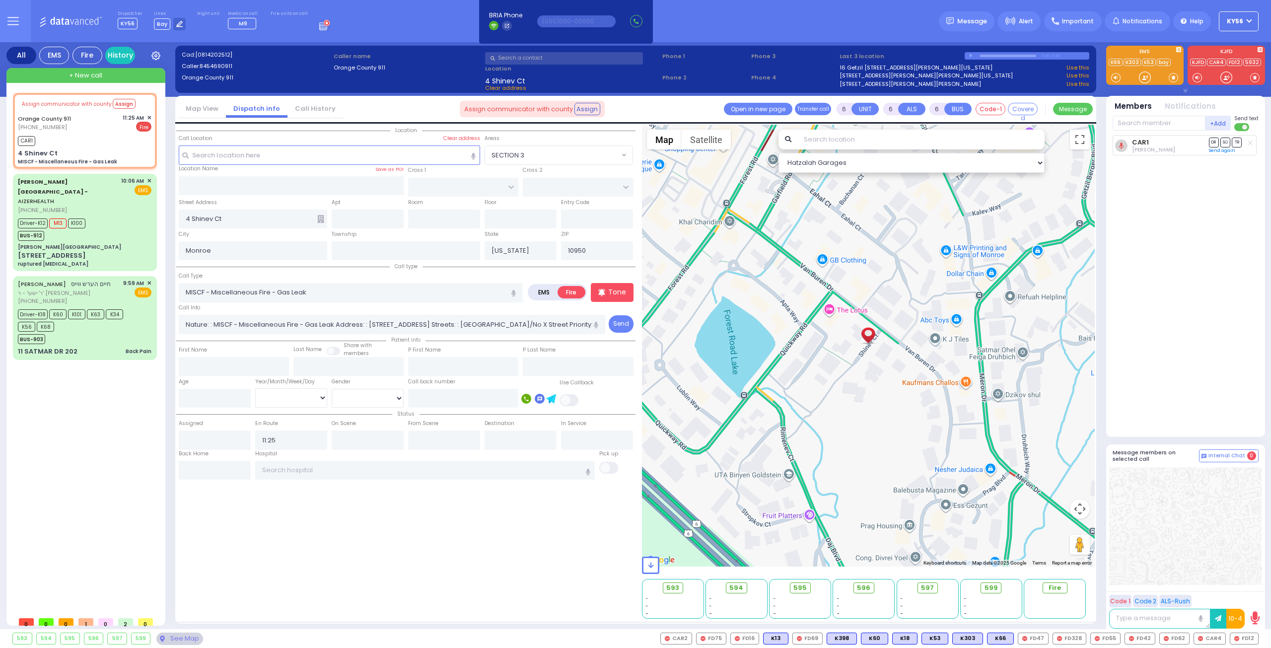  I want to click on span: [0814202512], so click(213, 55).